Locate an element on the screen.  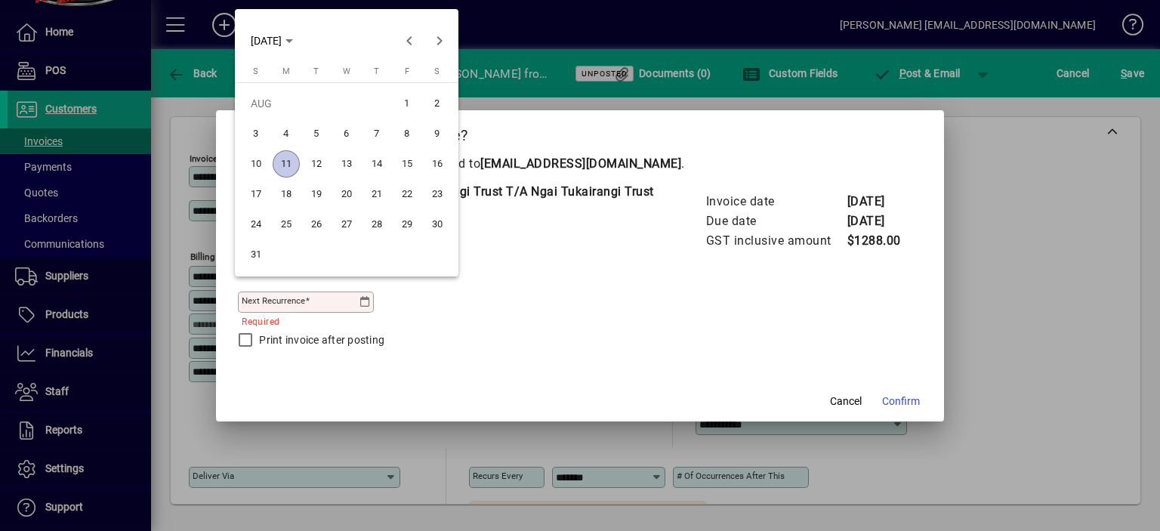
button: Sun Aug 17 2025 is located at coordinates (256, 194).